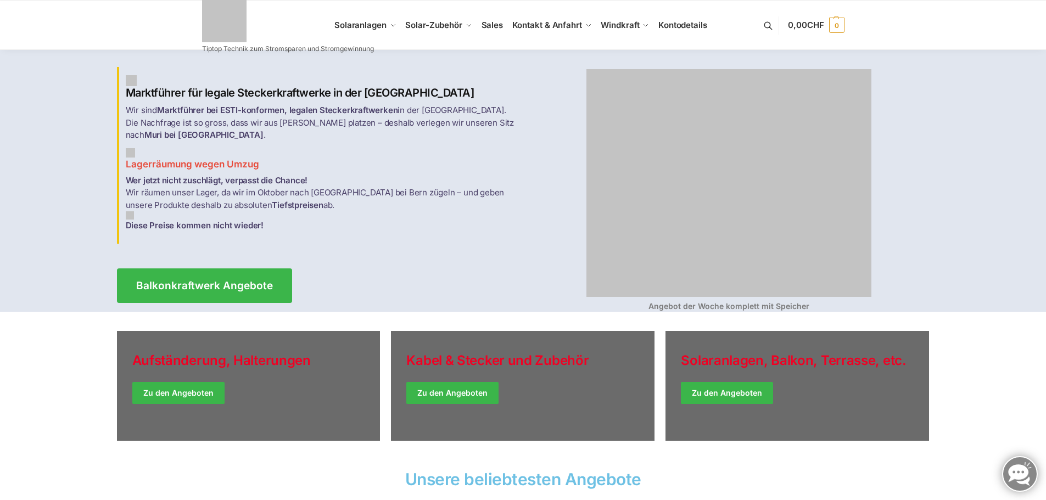 The width and height of the screenshot is (1046, 500). I want to click on span: Solar-Zubehör, so click(434, 25).